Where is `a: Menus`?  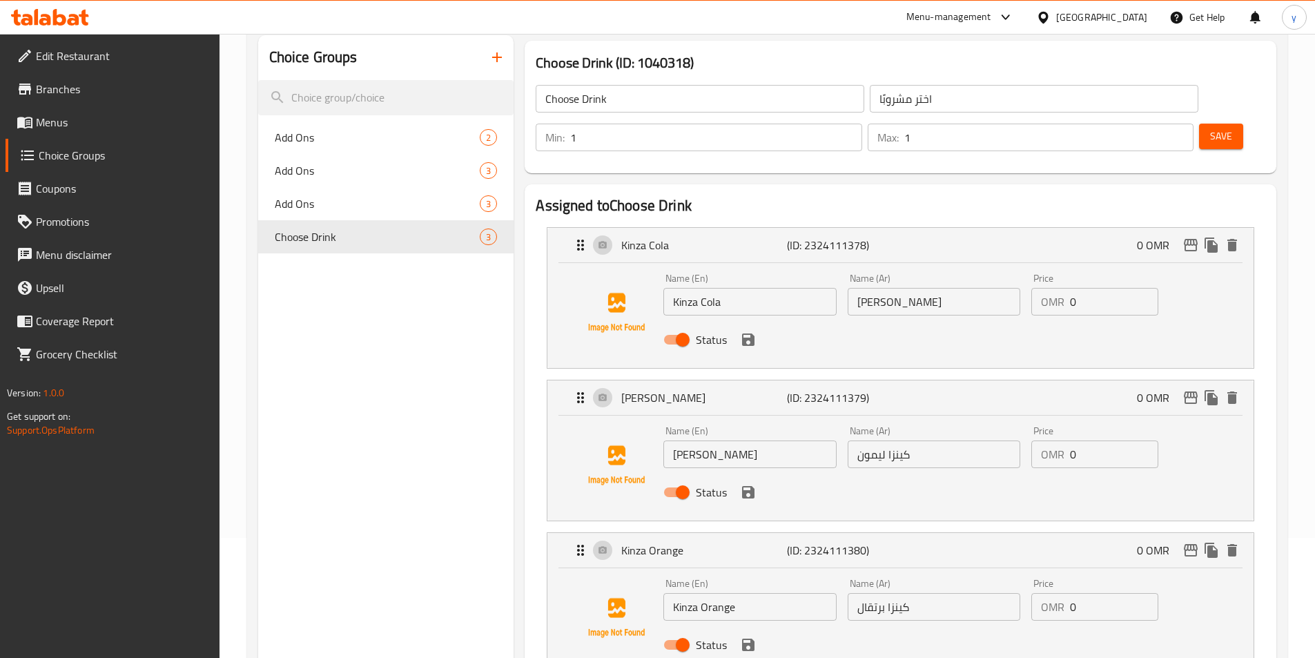
a: Menus is located at coordinates (112, 122).